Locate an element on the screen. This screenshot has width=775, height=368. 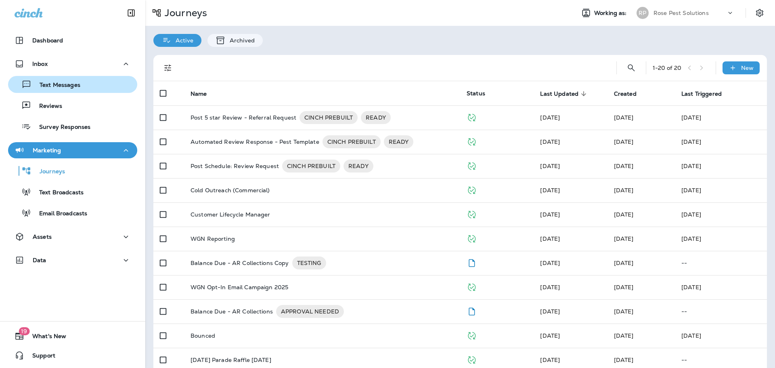
button: Survey Responses is located at coordinates (73, 126).